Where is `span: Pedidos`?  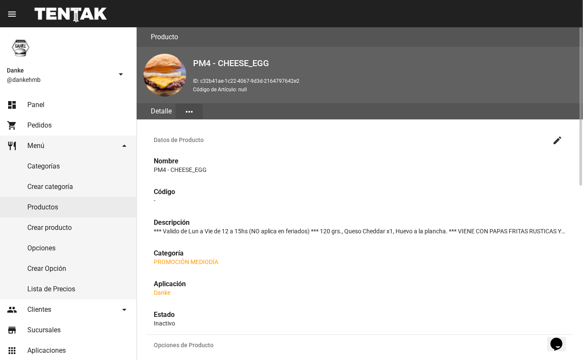
span: Pedidos is located at coordinates (39, 125).